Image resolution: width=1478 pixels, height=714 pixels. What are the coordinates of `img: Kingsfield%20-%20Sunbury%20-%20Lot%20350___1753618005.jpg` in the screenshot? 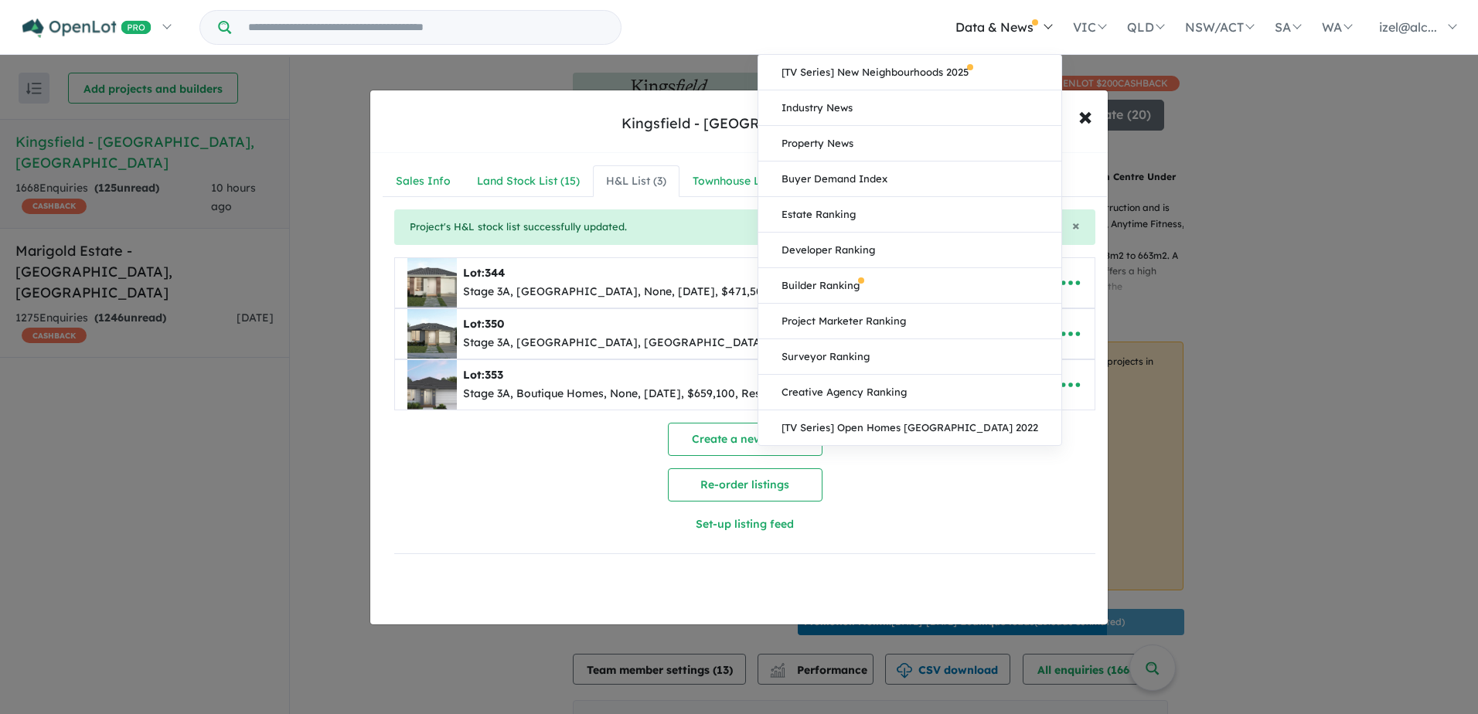 It's located at (432, 334).